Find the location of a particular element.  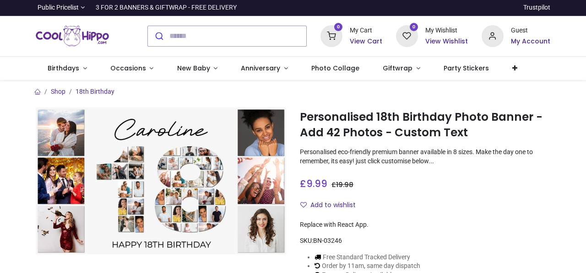

span: Logo of Cool Hippo is located at coordinates (72, 36).